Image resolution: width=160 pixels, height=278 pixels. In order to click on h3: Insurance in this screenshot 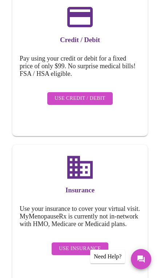, I will do `click(80, 190)`.